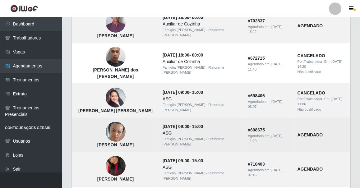 This screenshot has width=360, height=188. I want to click on strong: # 702837, so click(256, 21).